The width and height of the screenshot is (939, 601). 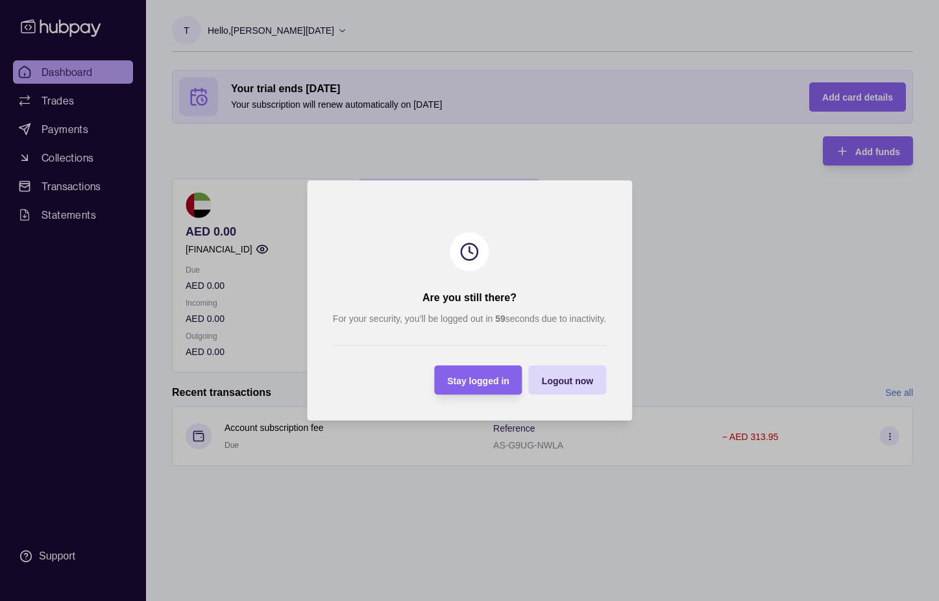 I want to click on button: Stay logged in, so click(x=478, y=380).